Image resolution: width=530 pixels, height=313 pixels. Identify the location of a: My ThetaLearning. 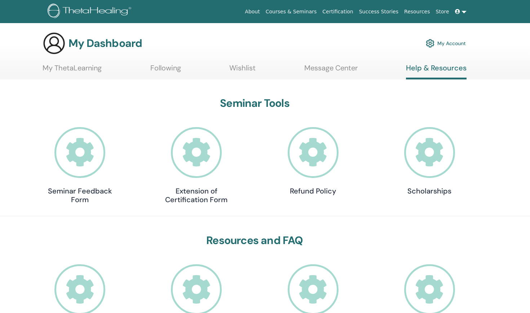
(72, 70).